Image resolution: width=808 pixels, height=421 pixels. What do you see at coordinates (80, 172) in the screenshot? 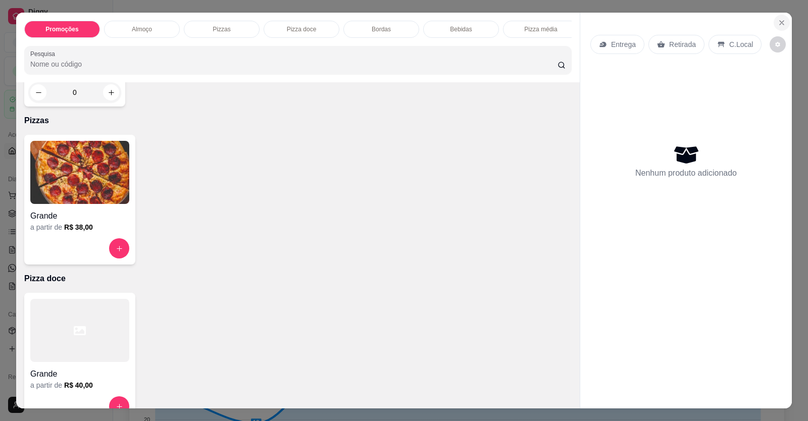
I see `img: product-image` at bounding box center [80, 172].